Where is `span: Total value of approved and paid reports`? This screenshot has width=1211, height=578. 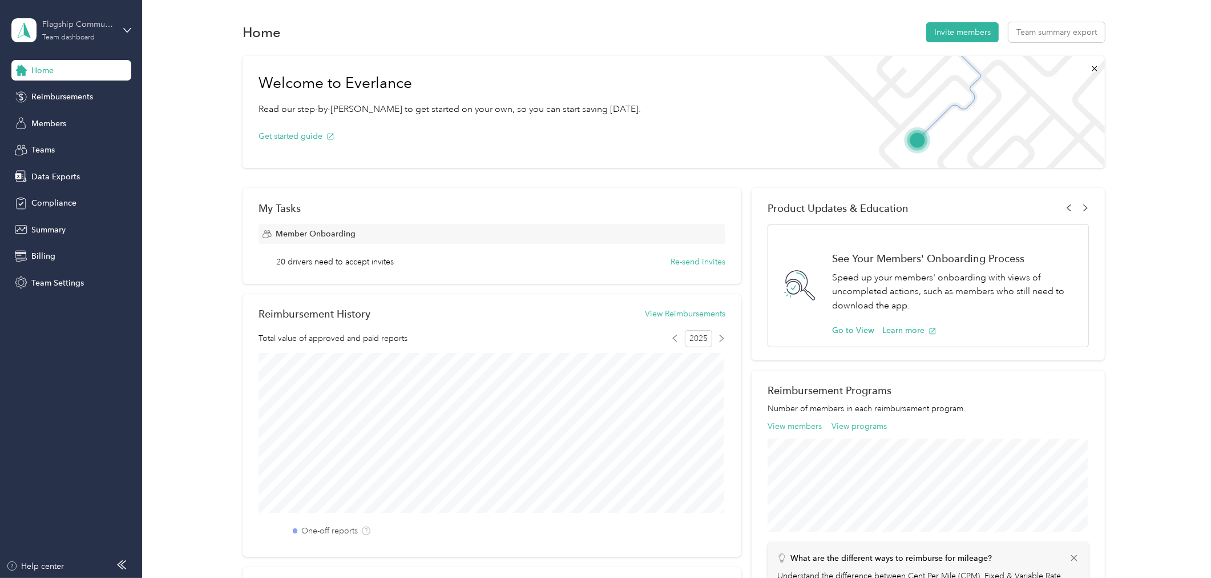 span: Total value of approved and paid reports is located at coordinates (333, 338).